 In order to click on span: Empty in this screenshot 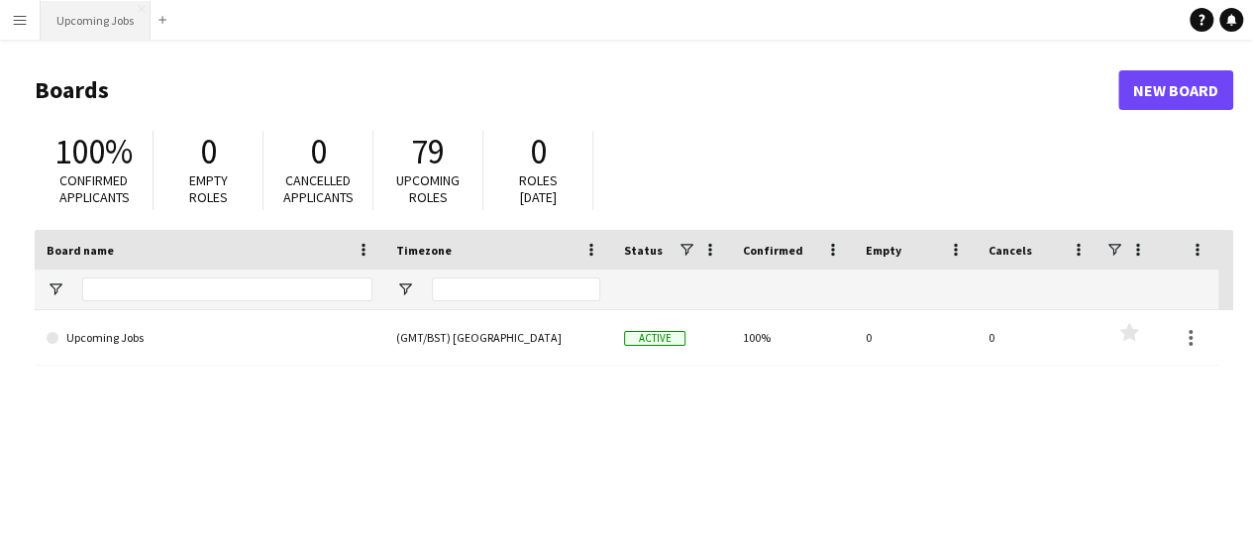, I will do `click(883, 250)`.